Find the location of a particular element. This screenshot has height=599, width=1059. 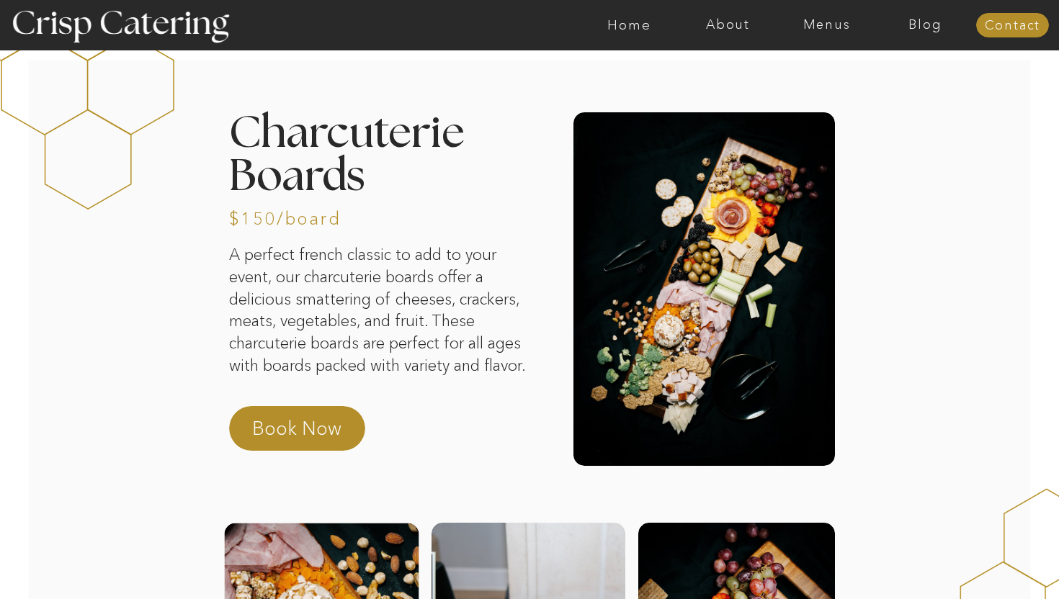

a: Blog is located at coordinates (925, 25).